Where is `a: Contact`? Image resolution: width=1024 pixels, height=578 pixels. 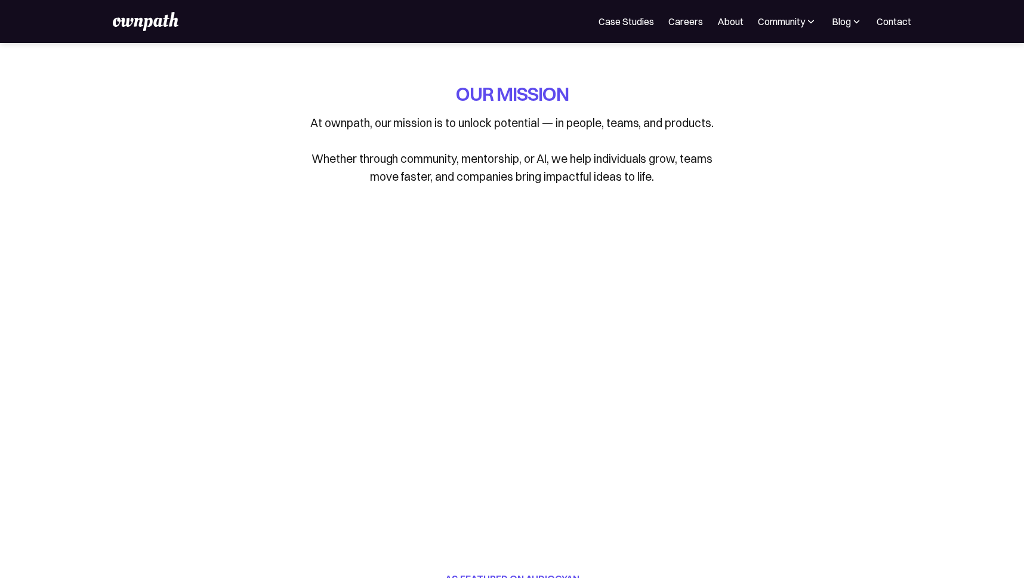 a: Contact is located at coordinates (894, 21).